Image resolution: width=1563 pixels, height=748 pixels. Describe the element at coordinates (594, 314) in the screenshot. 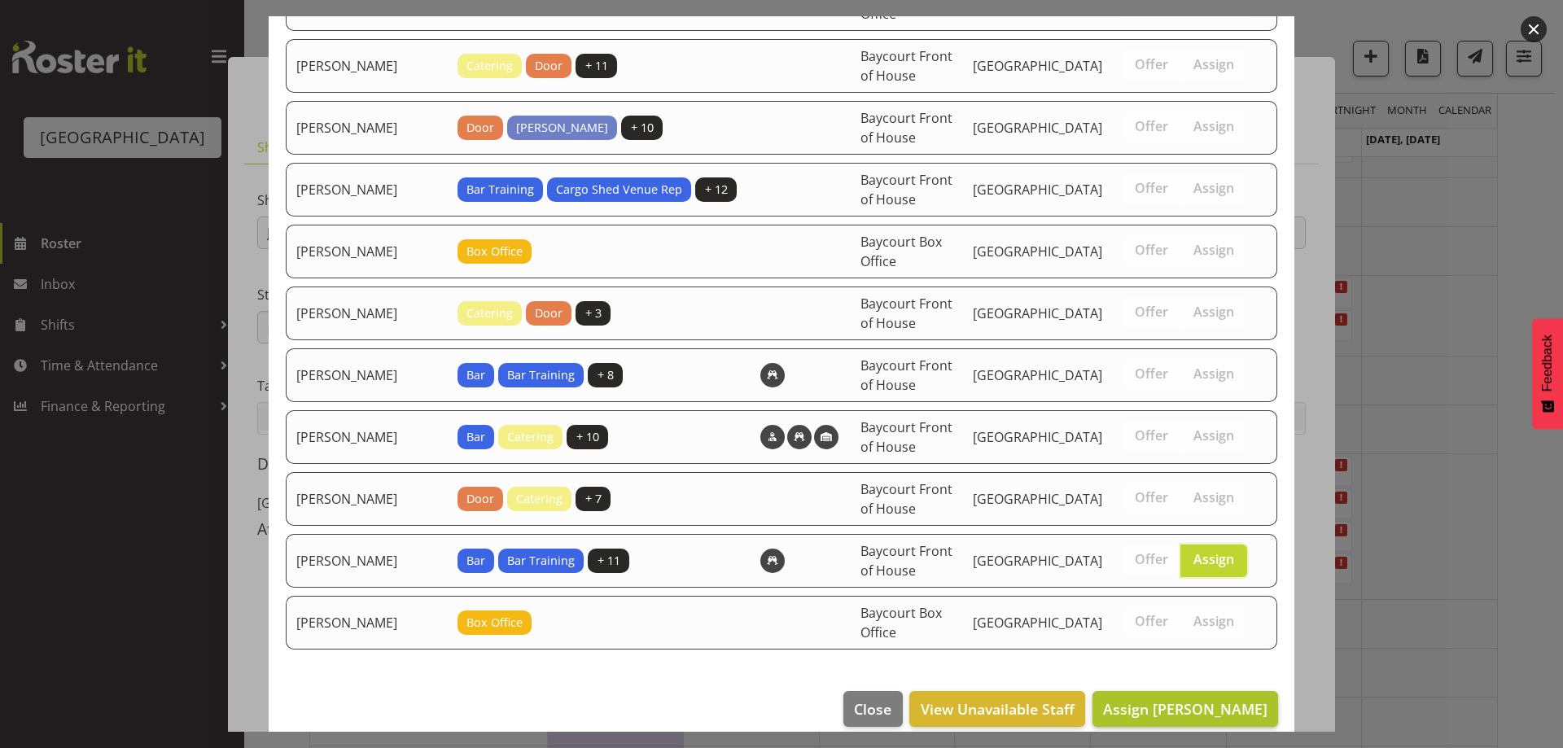

I see `span: + 3` at that location.